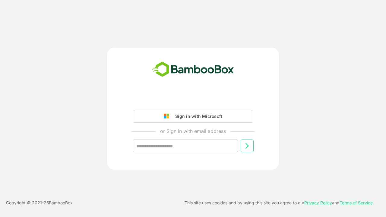 Image resolution: width=386 pixels, height=217 pixels. I want to click on img: google, so click(168, 116).